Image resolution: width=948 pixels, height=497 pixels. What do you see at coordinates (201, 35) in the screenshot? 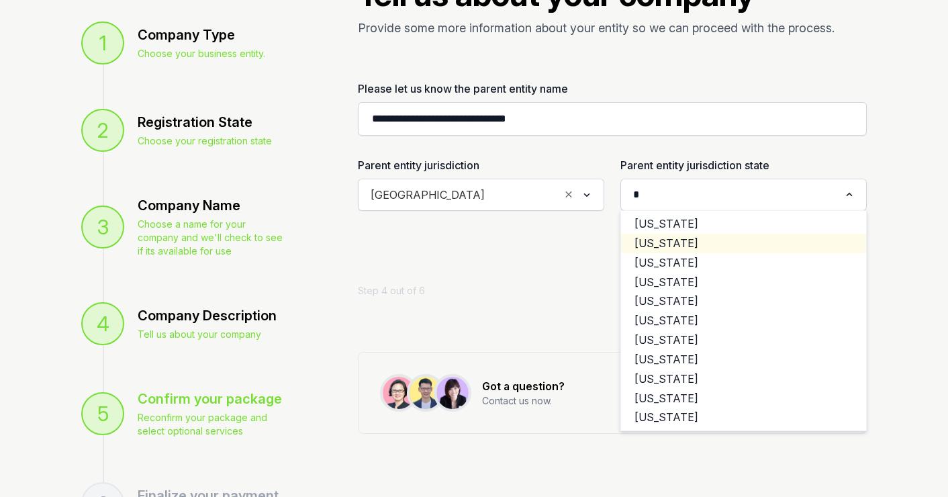
I see `div: Company Type` at bounding box center [201, 35].